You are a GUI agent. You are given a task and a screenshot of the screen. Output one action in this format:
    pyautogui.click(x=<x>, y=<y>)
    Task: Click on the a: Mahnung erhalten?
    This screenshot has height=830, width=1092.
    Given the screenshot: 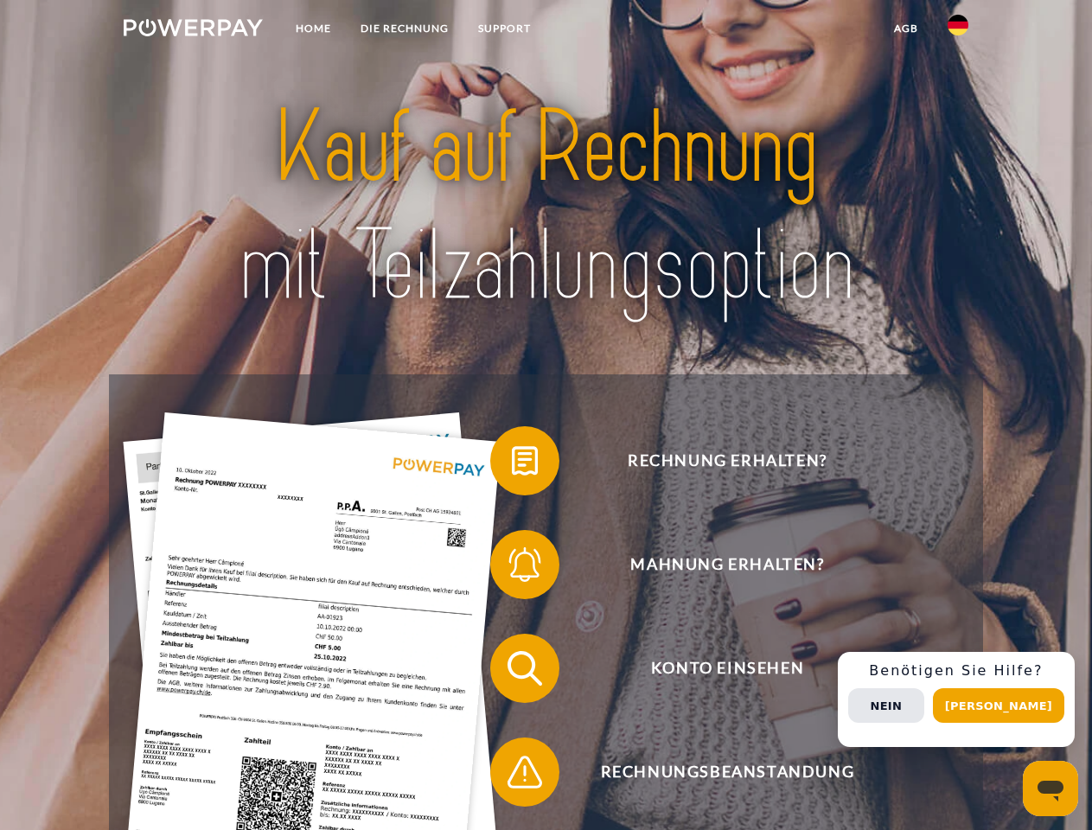 What is the action you would take?
    pyautogui.click(x=715, y=565)
    